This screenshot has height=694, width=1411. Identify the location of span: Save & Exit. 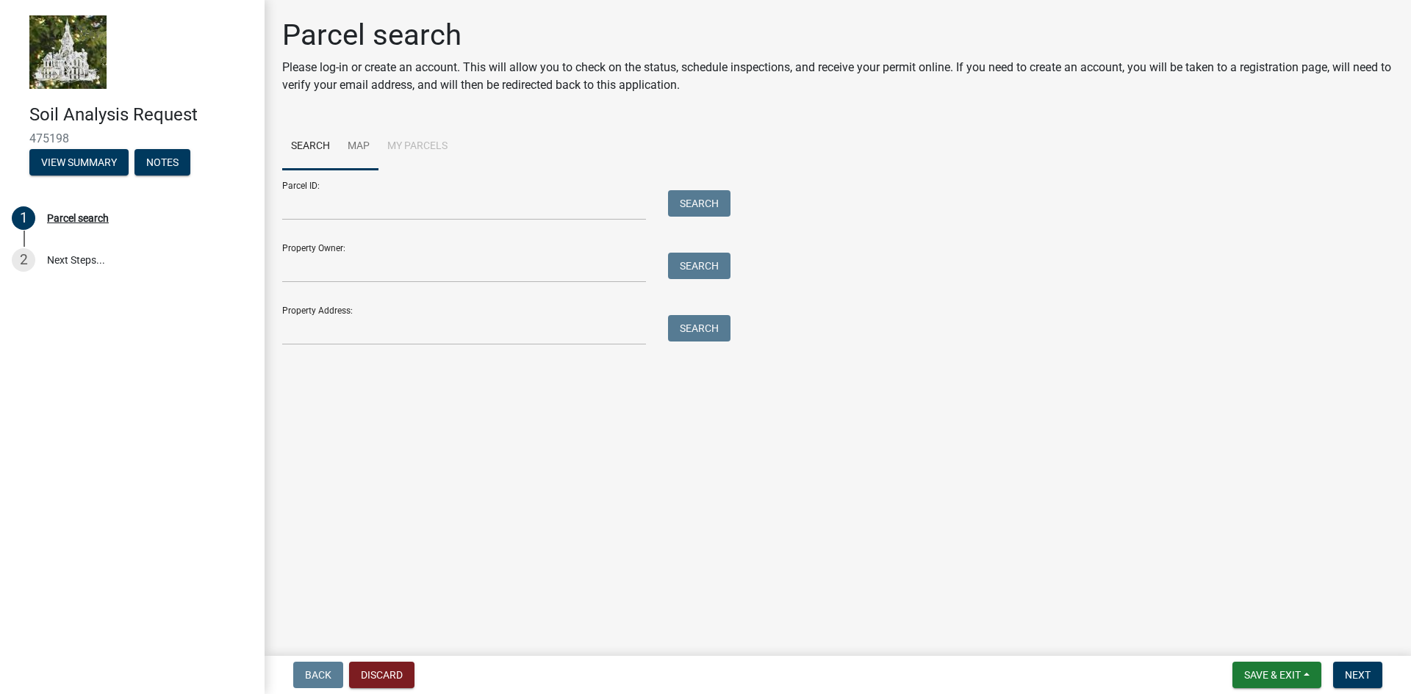
(1272, 675).